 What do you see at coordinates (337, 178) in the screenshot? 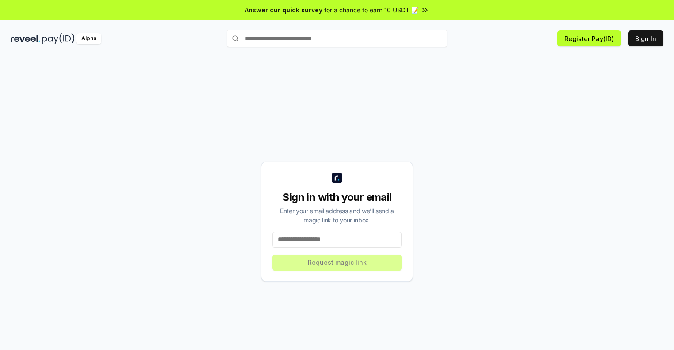
I see `img: logo_small` at bounding box center [337, 178].